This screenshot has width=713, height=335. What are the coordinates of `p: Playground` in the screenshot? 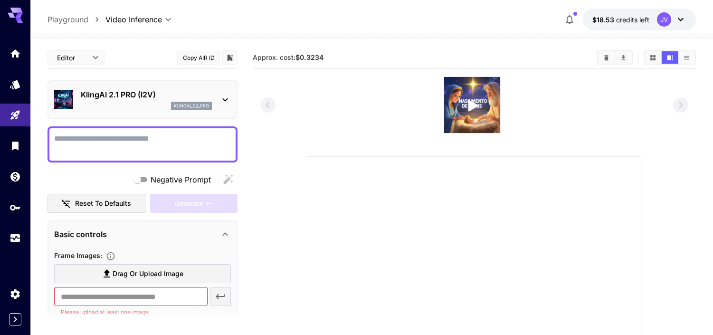 It's located at (68, 19).